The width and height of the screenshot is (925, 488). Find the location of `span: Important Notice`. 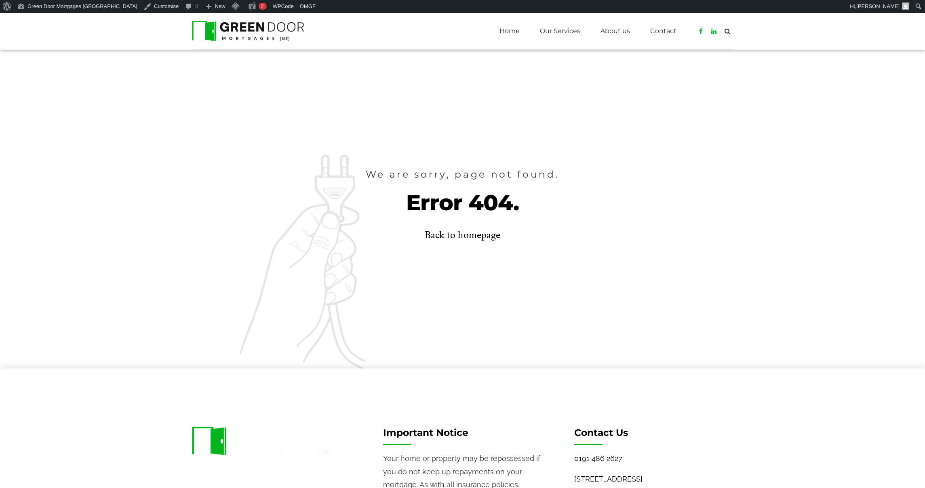

span: Important Notice is located at coordinates (425, 433).